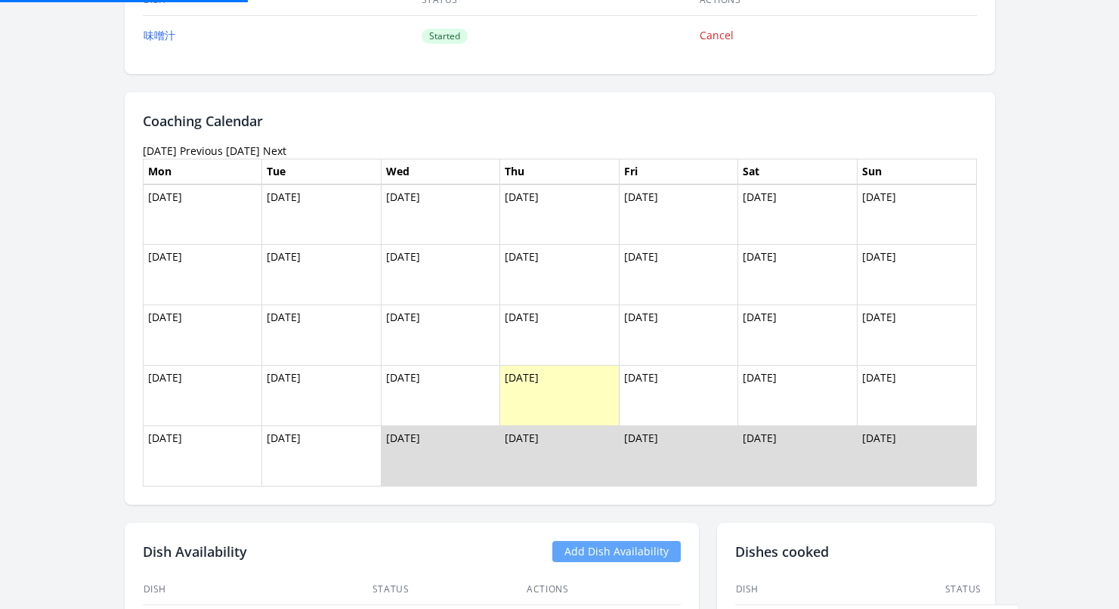 This screenshot has height=609, width=1119. Describe the element at coordinates (603, 589) in the screenshot. I see `th: Actions` at that location.